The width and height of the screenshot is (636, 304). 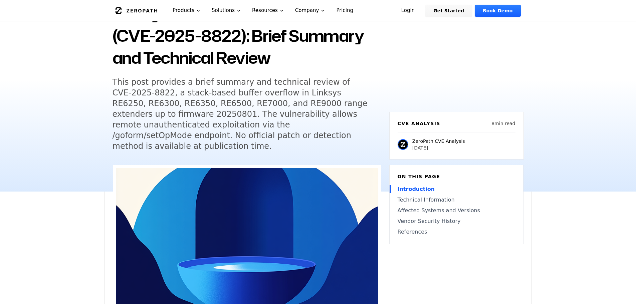 I want to click on a: Introduction, so click(x=456, y=189).